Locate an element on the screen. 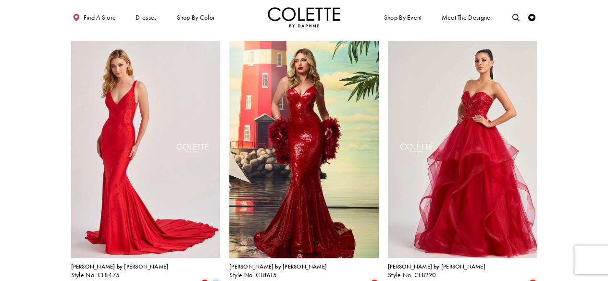  a: Check Wishlist is located at coordinates (532, 17).